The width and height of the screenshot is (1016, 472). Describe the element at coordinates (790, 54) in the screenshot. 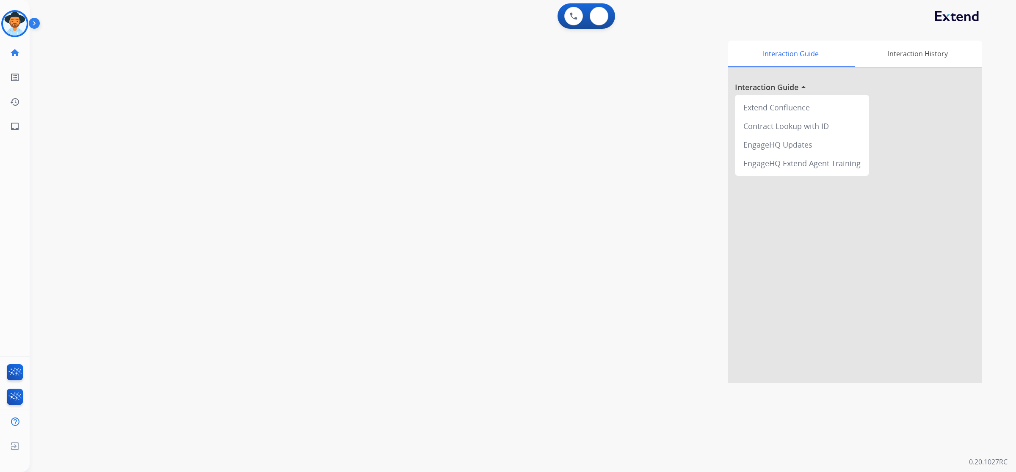

I see `div: Interaction Guide` at that location.